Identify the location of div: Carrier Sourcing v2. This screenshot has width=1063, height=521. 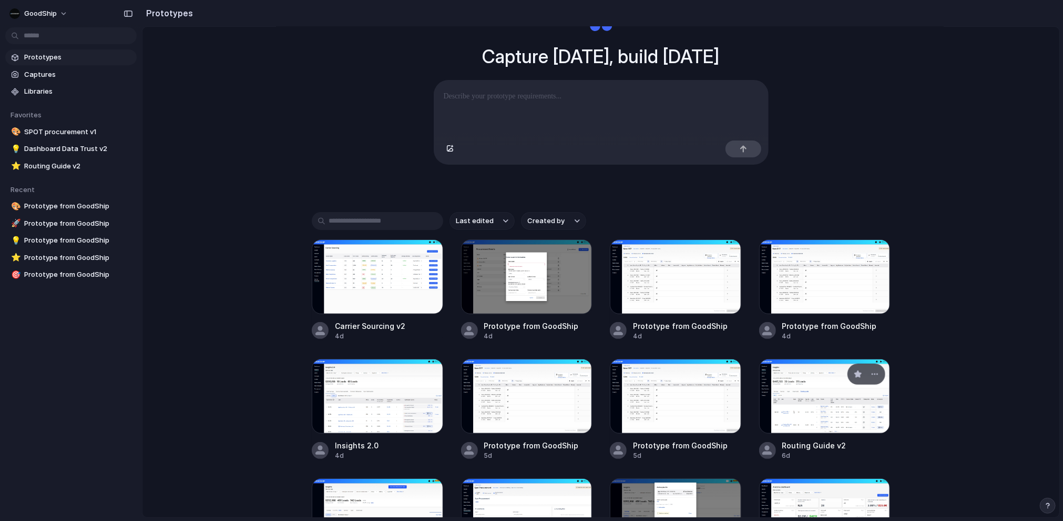
(370, 326).